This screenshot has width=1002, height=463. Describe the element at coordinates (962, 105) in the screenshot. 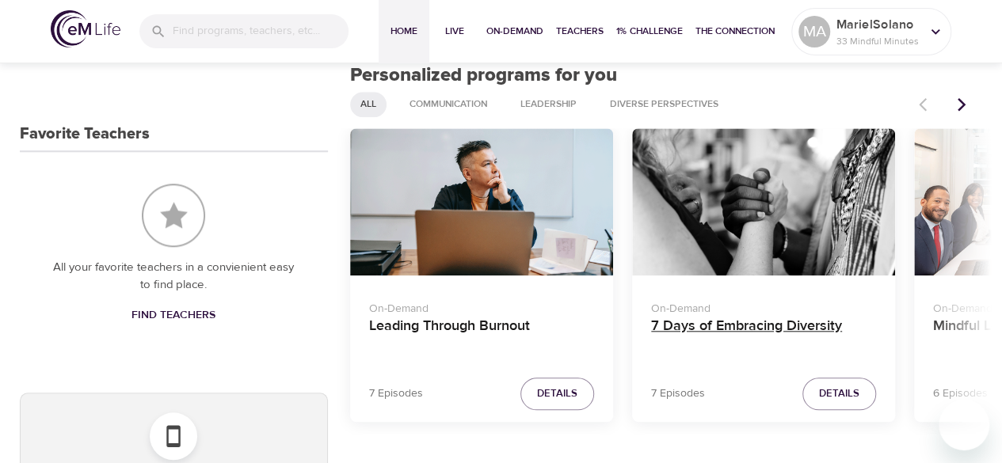

I see `button: Next items` at that location.